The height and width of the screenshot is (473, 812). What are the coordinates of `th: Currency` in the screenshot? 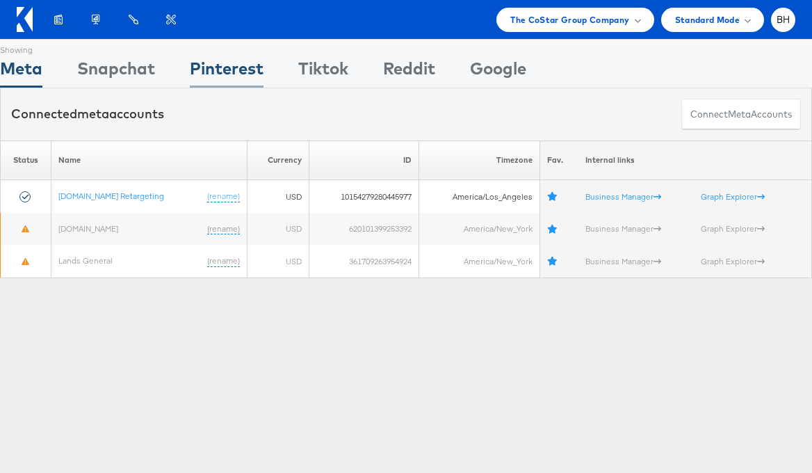 It's located at (278, 160).